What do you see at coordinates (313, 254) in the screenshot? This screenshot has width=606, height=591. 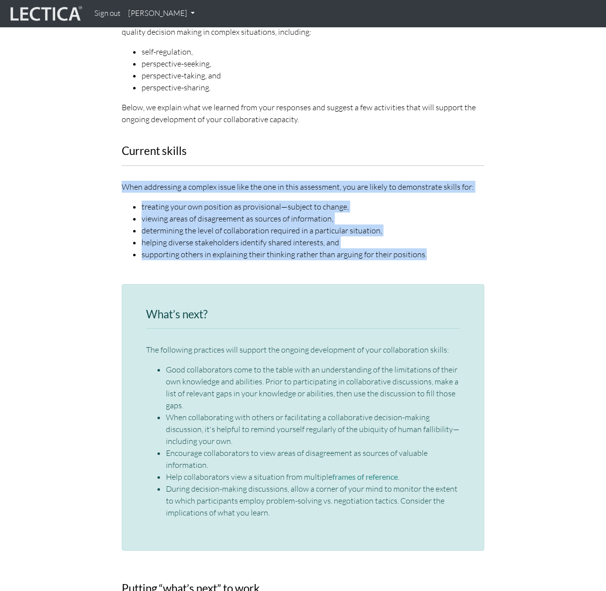 I see `li: supporting others in explaining their thinking rather than arguing for their positions.` at bounding box center [313, 254].